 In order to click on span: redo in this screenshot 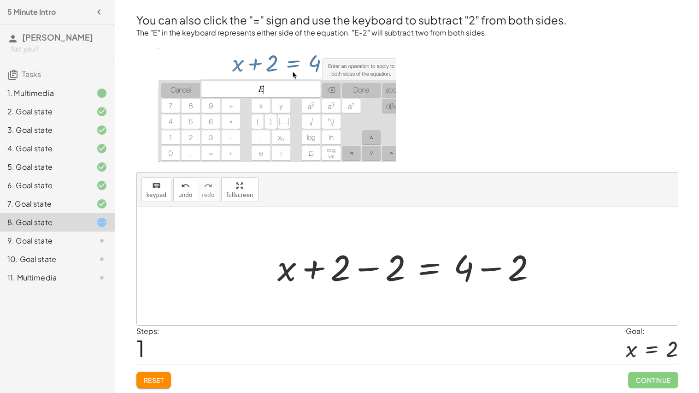, I will do `click(208, 195)`.